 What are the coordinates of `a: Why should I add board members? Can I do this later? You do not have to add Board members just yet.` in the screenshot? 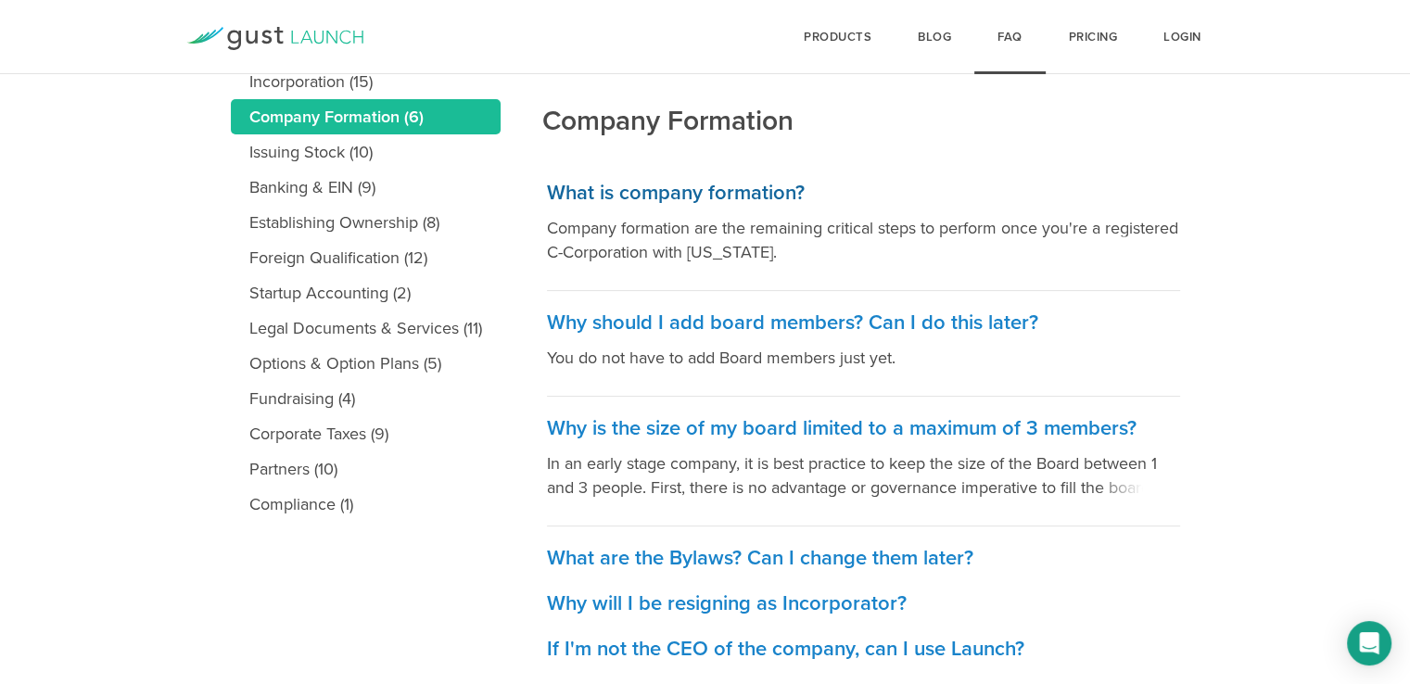 It's located at (863, 344).